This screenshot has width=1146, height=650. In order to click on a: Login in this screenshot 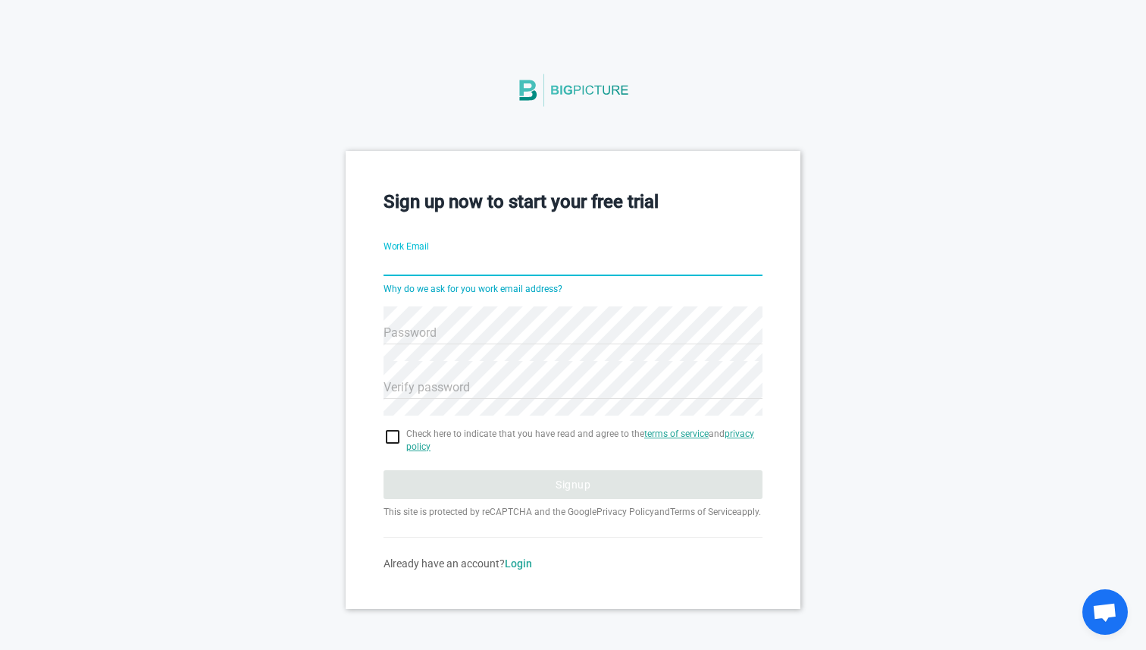, I will do `click(519, 563)`.